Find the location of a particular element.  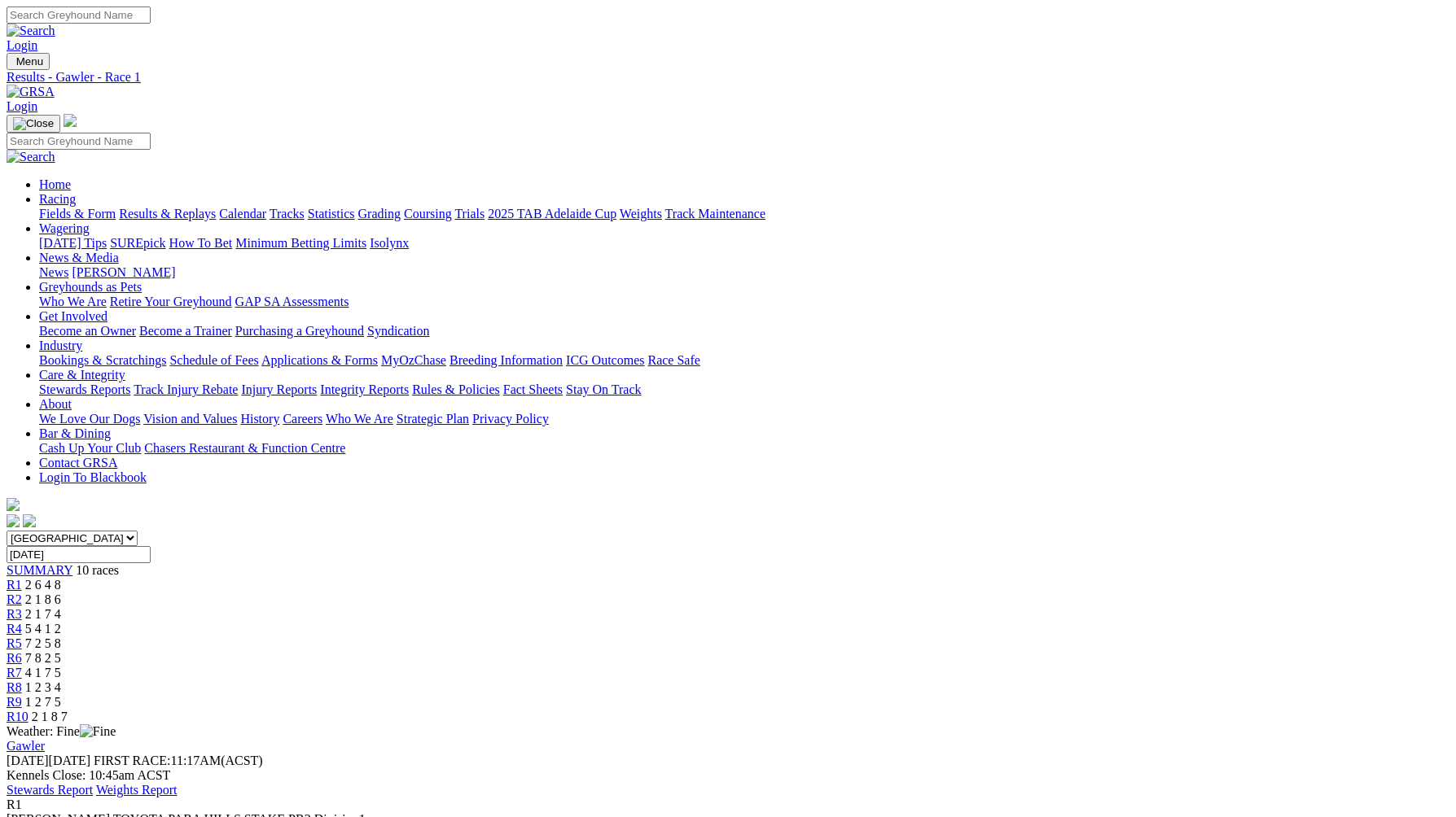

a: R4 is located at coordinates (14, 629).